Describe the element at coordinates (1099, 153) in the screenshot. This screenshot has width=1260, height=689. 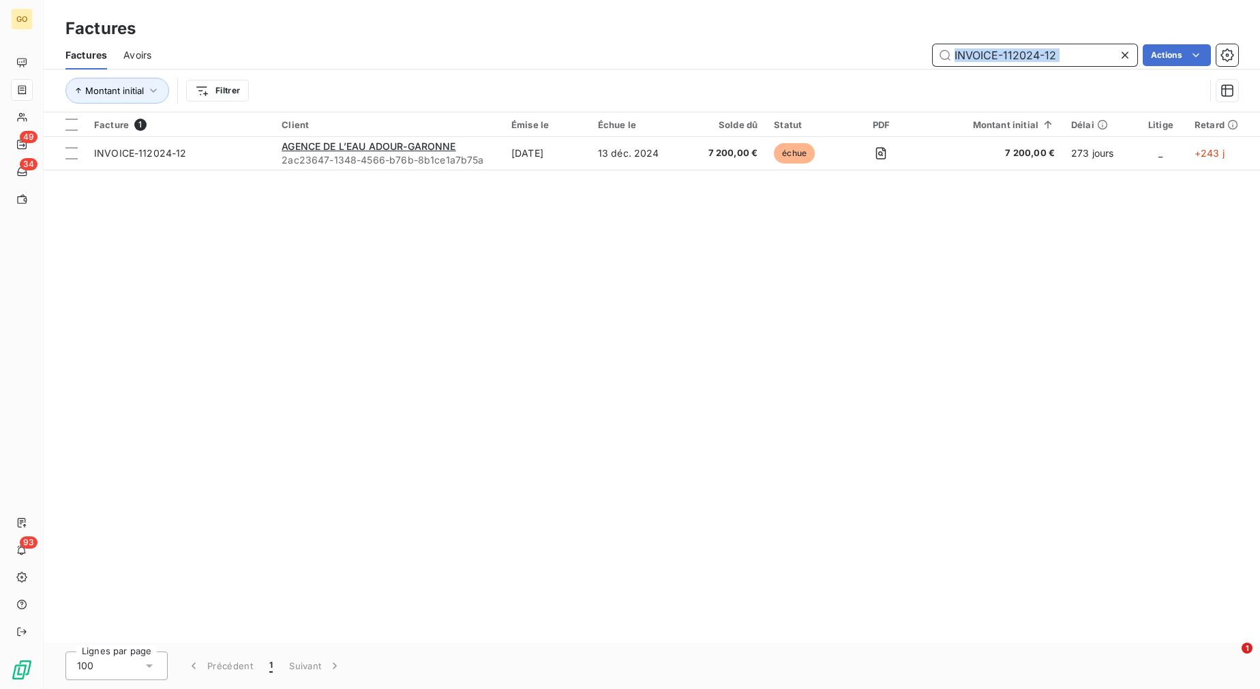
I see `td: 273 jours` at that location.